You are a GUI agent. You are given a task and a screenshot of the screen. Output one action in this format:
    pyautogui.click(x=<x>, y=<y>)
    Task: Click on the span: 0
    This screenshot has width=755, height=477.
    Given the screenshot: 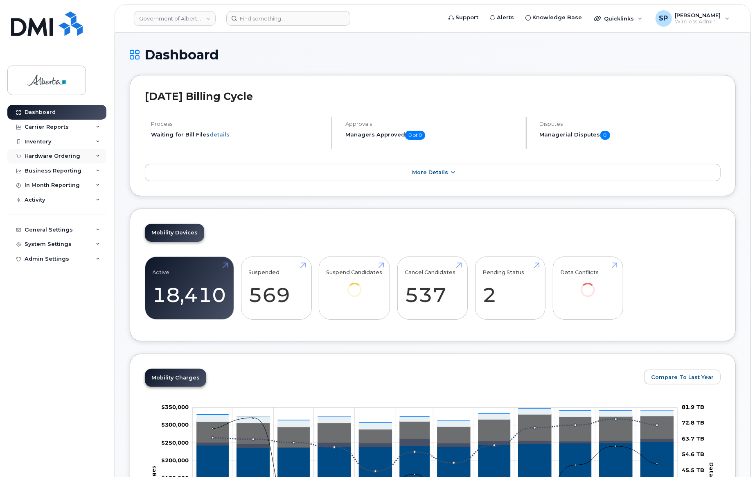 What is the action you would take?
    pyautogui.click(x=605, y=135)
    